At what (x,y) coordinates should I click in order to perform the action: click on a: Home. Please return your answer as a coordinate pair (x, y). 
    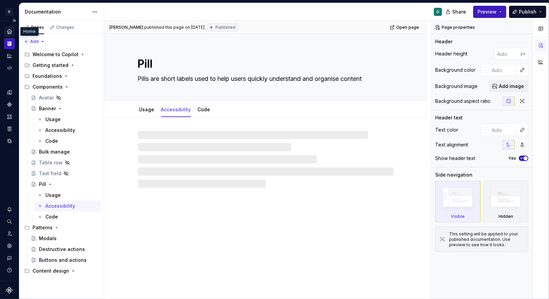
    Looking at the image, I should click on (9, 31).